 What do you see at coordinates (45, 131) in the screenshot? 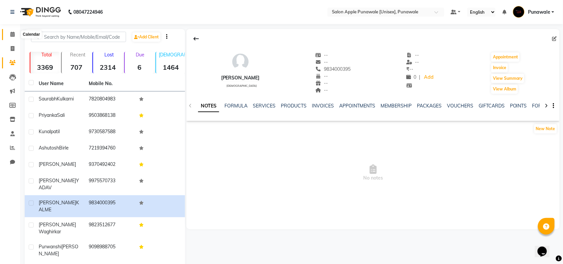
I see `span: Kunal` at bounding box center [45, 131].